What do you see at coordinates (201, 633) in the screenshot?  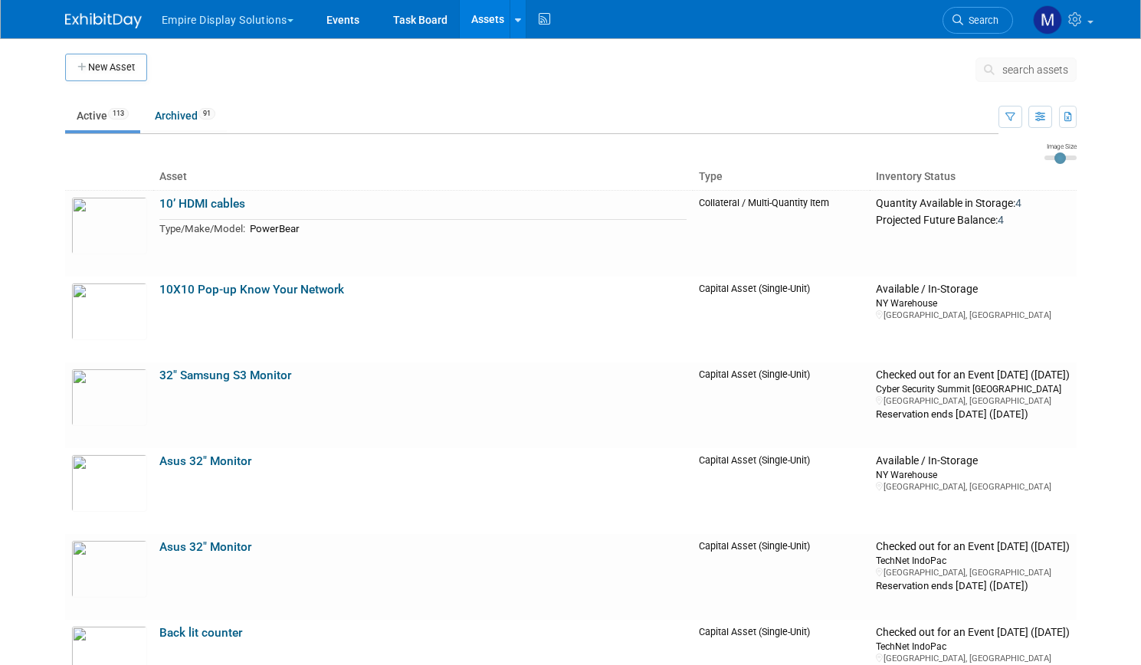 I see `a: Back lit counter` at bounding box center [201, 633].